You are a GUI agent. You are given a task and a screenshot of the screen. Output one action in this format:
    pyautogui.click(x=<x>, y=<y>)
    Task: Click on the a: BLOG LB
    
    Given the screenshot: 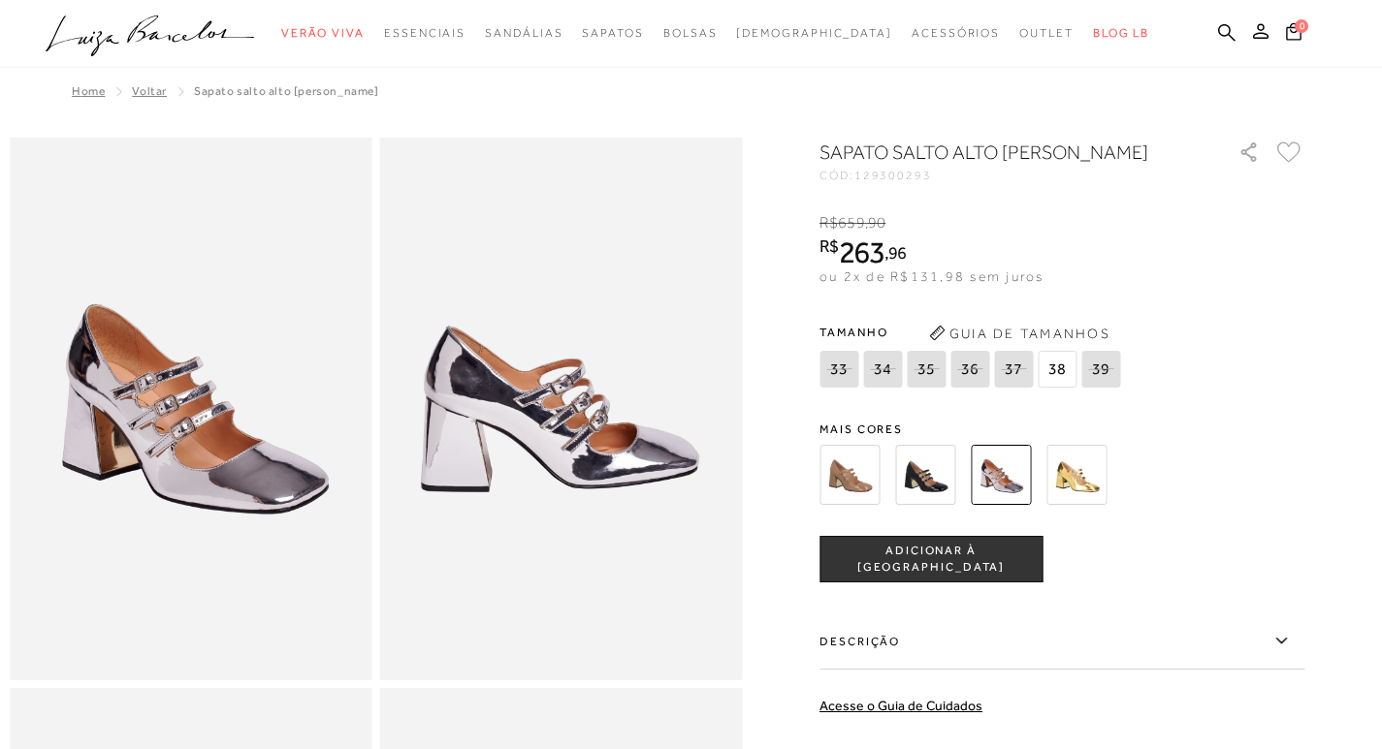 What is the action you would take?
    pyautogui.click(x=1121, y=33)
    